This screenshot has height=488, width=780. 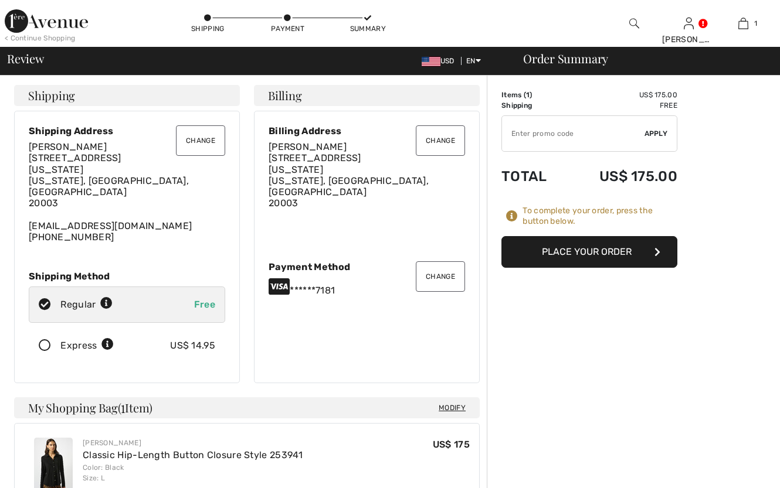 What do you see at coordinates (621, 105) in the screenshot?
I see `td: Free` at bounding box center [621, 105].